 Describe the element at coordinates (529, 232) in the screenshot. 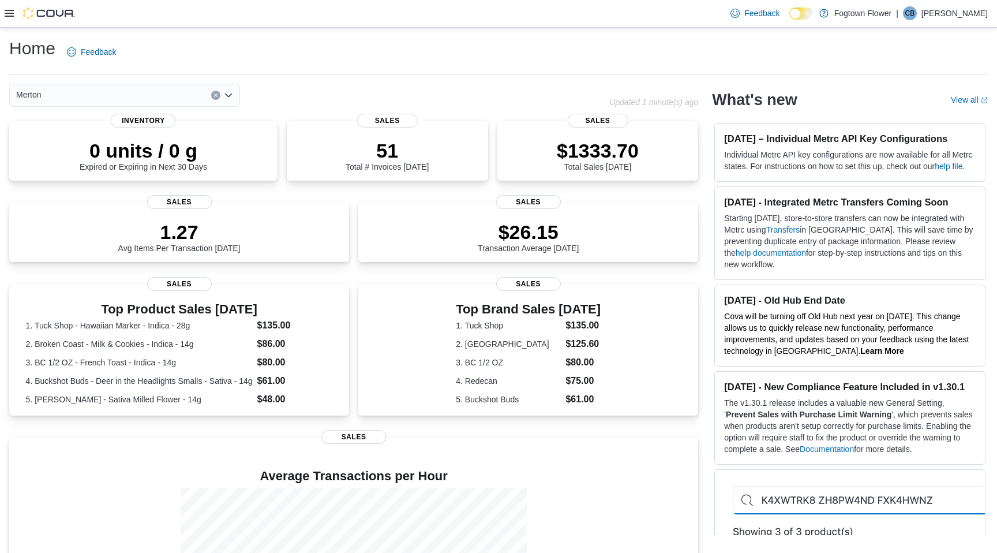

I see `p: $26.15` at that location.